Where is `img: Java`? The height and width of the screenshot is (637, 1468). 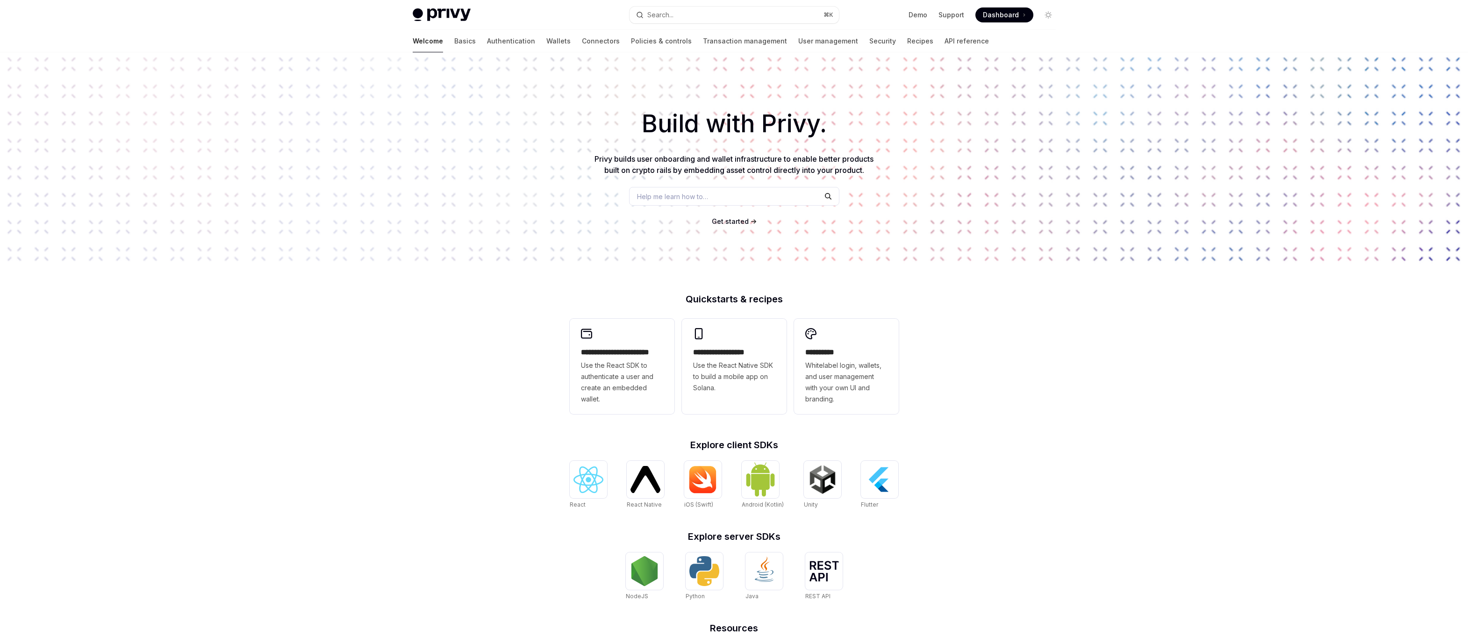
img: Java is located at coordinates (764, 571).